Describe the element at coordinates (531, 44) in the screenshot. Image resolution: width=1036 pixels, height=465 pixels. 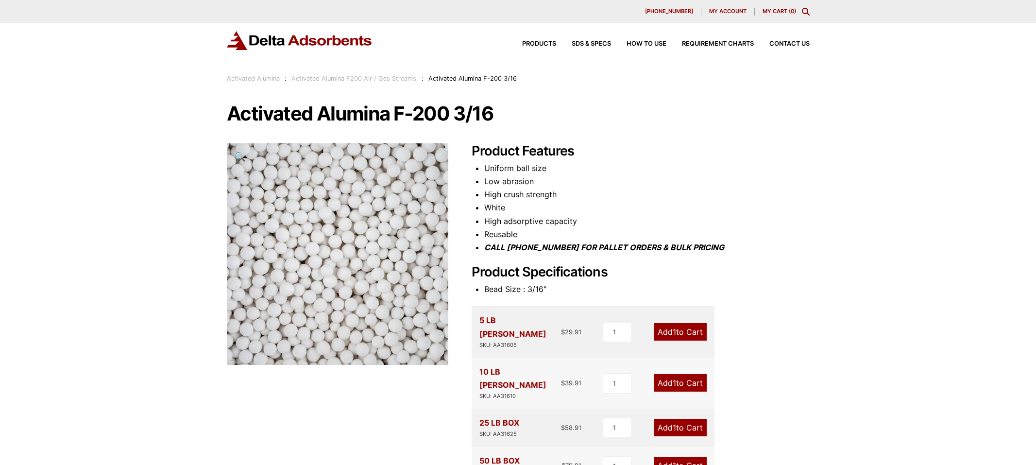
I see `a: Products` at that location.